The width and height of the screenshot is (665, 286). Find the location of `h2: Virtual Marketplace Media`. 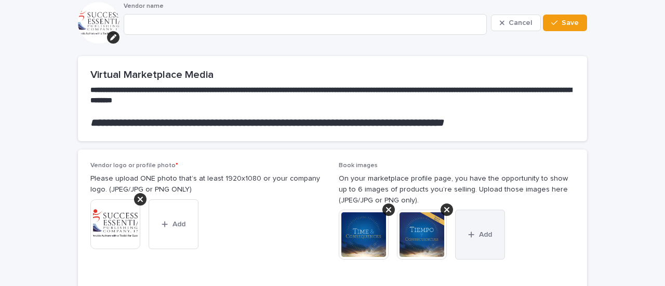

h2: Virtual Marketplace Media is located at coordinates (333, 75).